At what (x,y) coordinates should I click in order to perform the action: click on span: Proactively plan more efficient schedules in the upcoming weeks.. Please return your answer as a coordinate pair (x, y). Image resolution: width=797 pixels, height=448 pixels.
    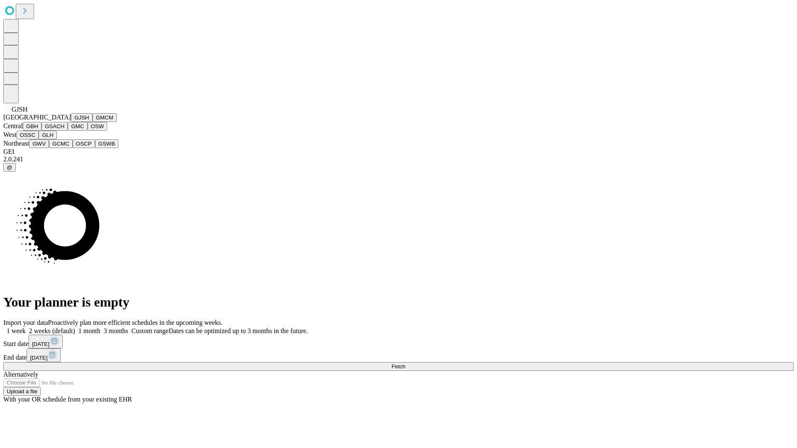
    Looking at the image, I should click on (135, 322).